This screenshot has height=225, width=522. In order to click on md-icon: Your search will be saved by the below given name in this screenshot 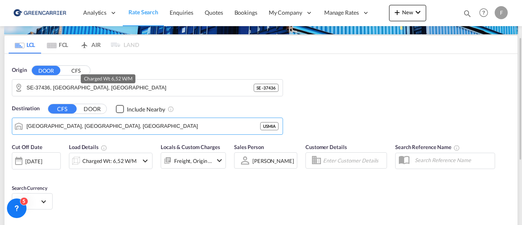, I will do `click(457, 148)`.